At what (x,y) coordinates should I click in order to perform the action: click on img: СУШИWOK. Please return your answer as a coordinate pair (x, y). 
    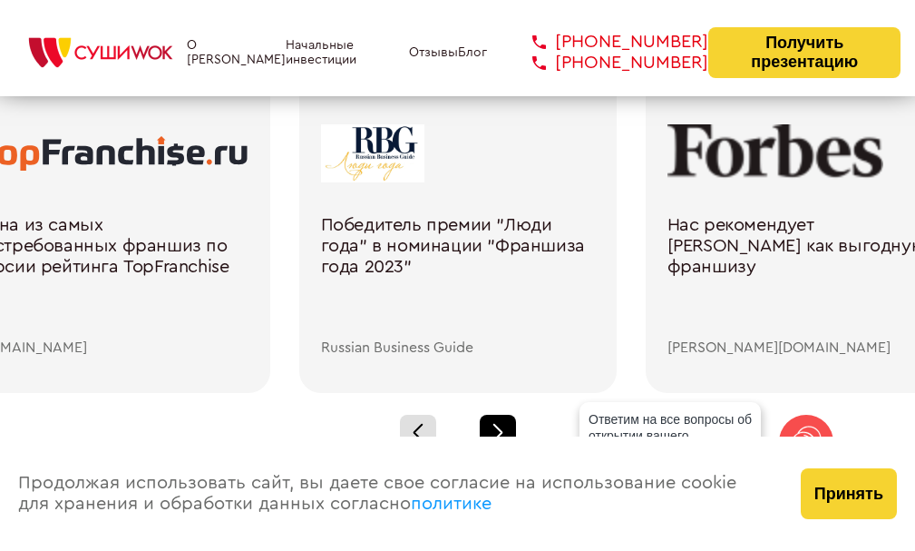
    Looking at the image, I should click on (101, 53).